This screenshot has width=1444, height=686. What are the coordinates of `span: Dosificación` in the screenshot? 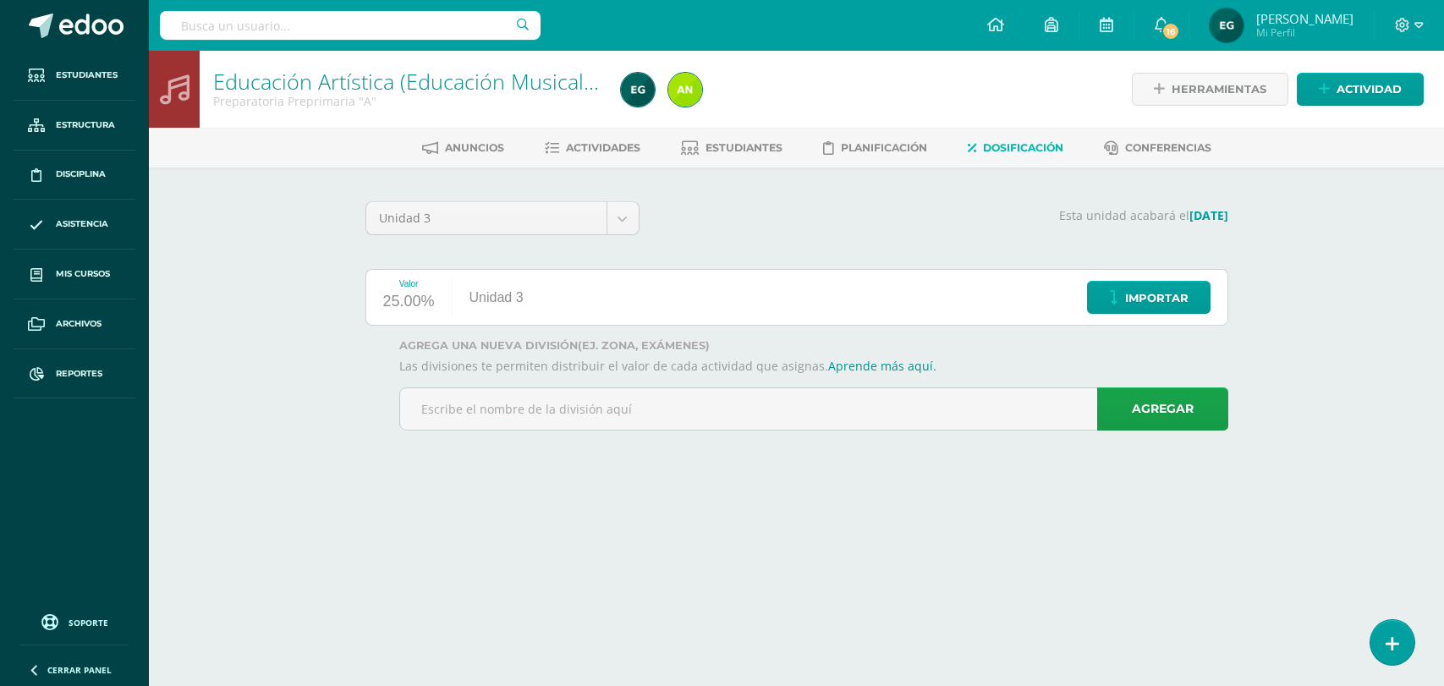 It's located at (1023, 147).